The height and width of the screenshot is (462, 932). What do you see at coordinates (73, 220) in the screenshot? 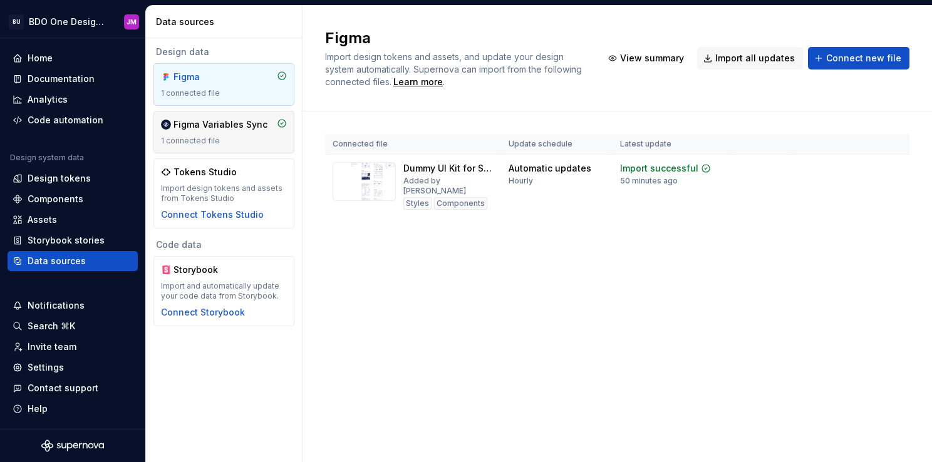
I see `a: Assets` at bounding box center [73, 220].